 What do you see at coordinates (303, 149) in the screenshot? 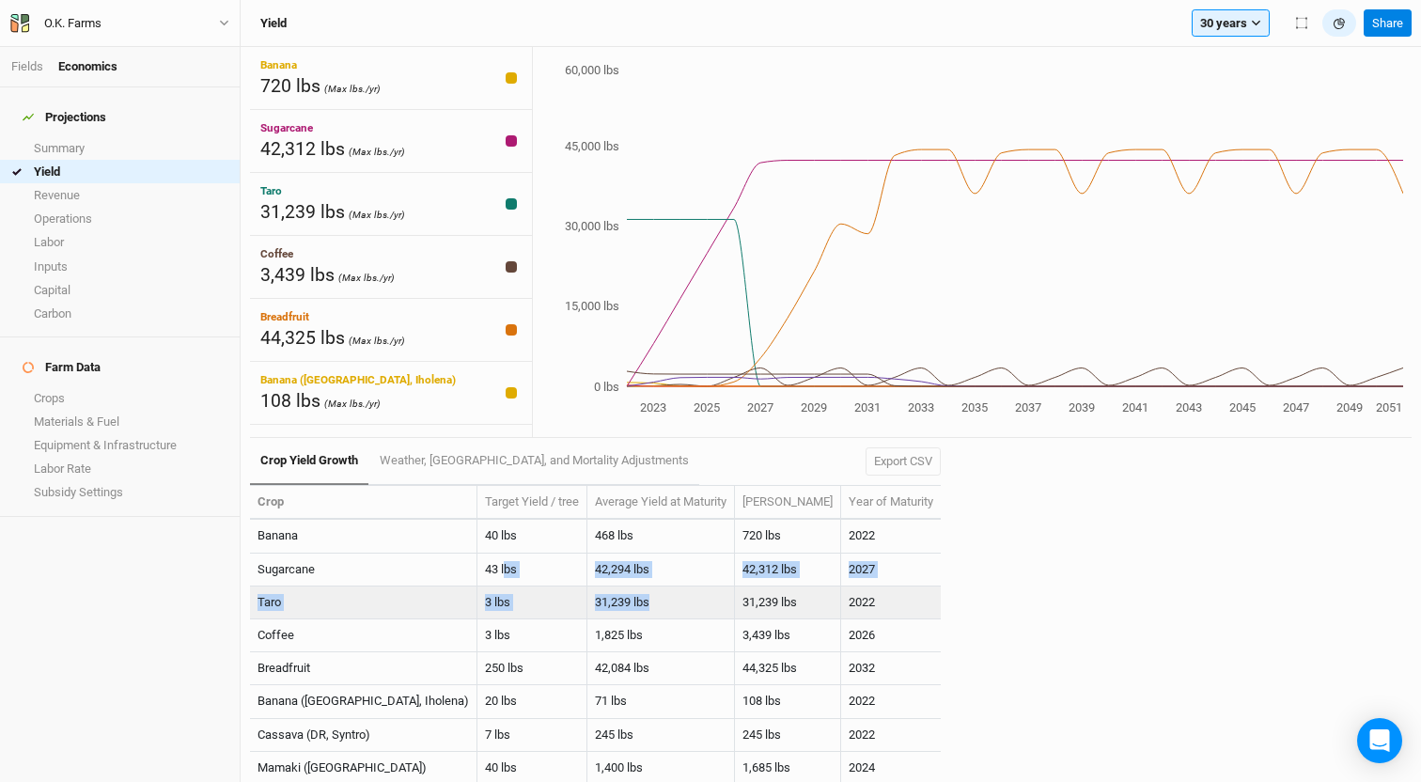
I see `span: 42,312 lbs` at bounding box center [303, 149].